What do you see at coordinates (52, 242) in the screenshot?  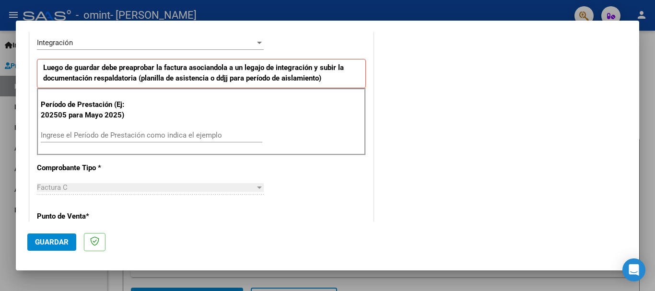 I see `button: Guardar` at bounding box center [52, 242].